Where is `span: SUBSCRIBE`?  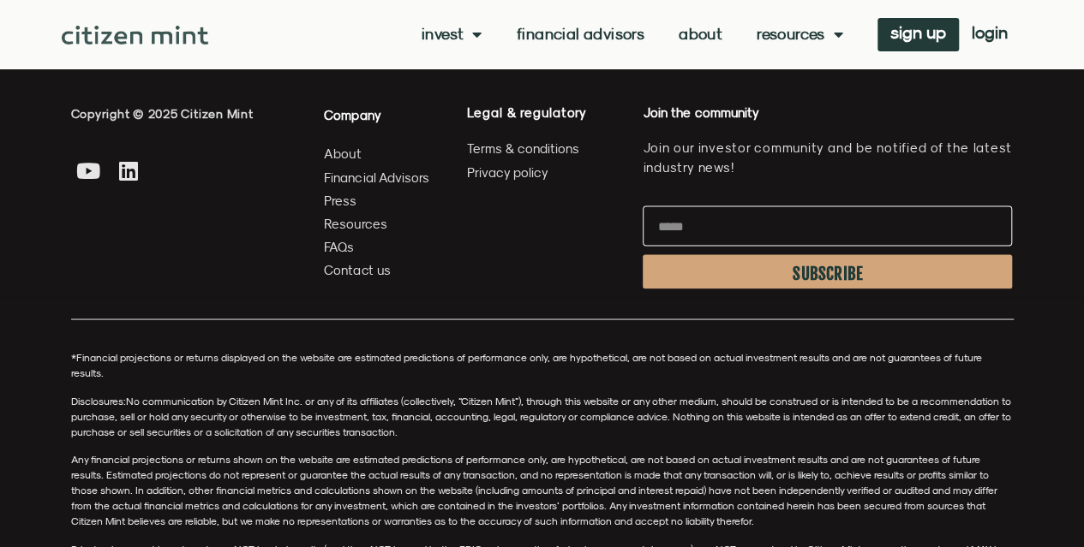
span: SUBSCRIBE is located at coordinates (828, 273).